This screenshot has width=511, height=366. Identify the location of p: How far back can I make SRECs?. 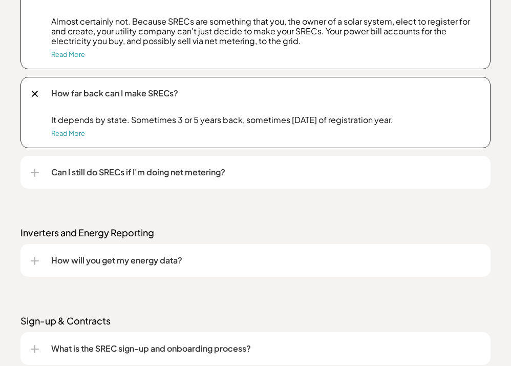
(266, 93).